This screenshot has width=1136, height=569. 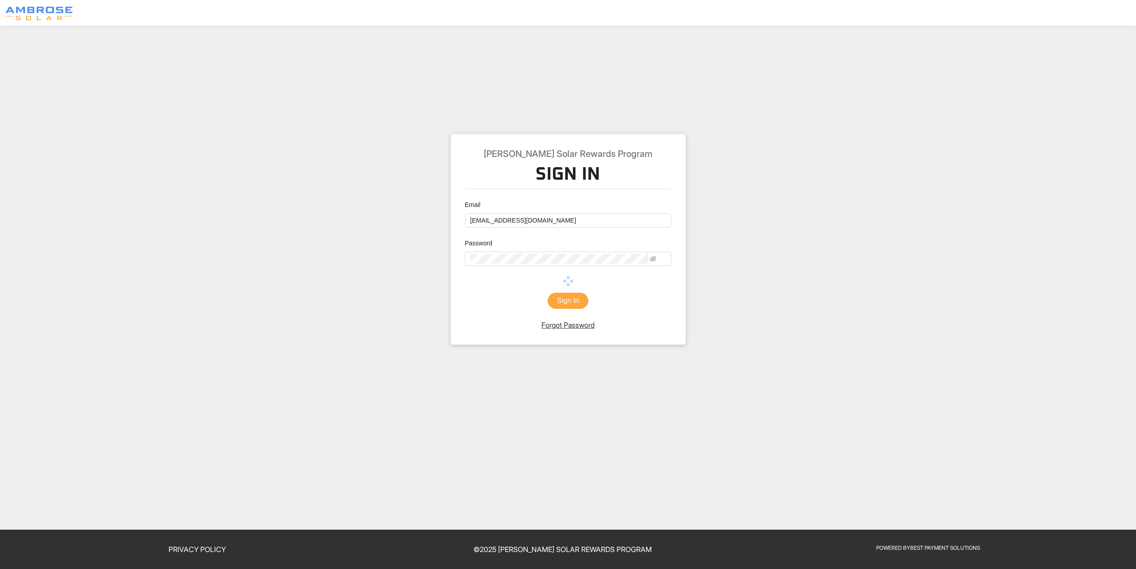 What do you see at coordinates (568, 220) in the screenshot?
I see `input: Email` at bounding box center [568, 220].